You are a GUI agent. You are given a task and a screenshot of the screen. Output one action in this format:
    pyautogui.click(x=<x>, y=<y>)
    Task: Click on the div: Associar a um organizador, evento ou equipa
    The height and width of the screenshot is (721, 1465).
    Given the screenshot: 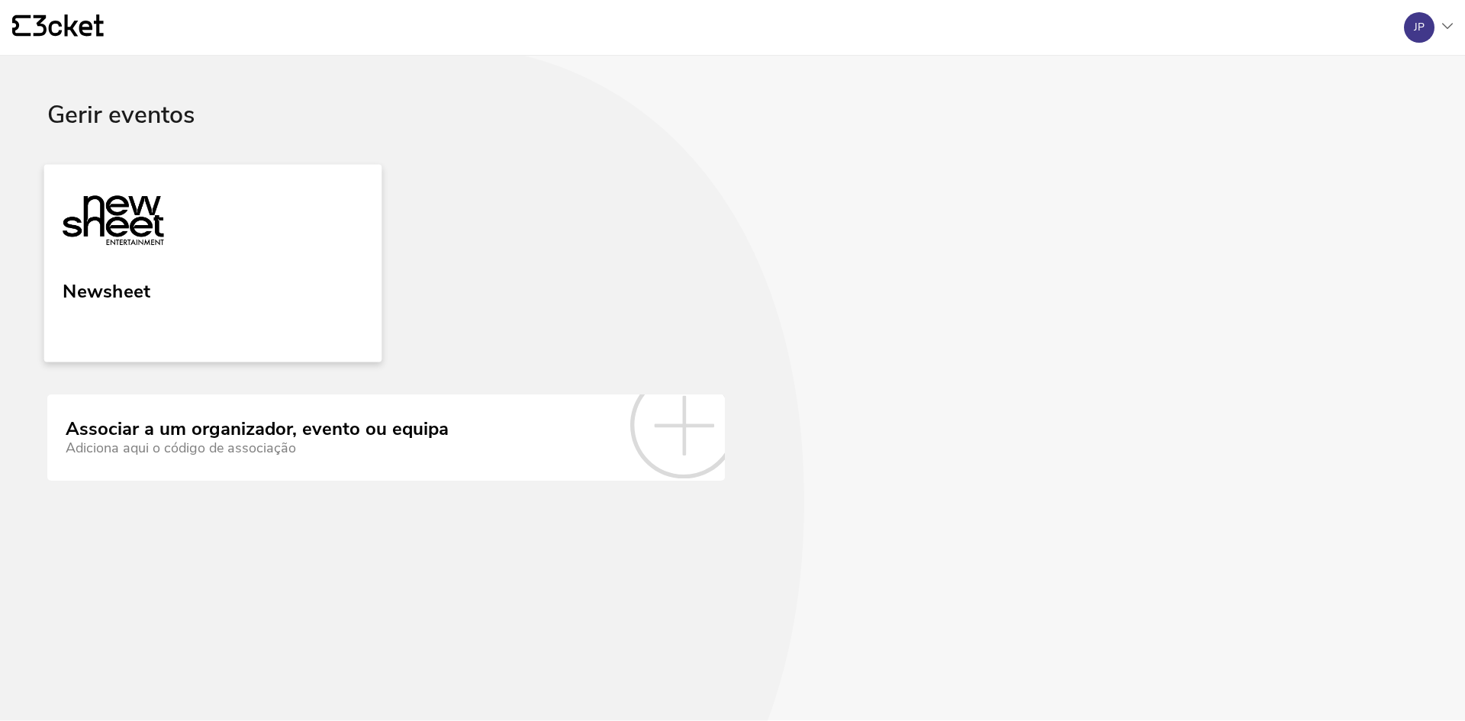 What is the action you would take?
    pyautogui.click(x=257, y=430)
    